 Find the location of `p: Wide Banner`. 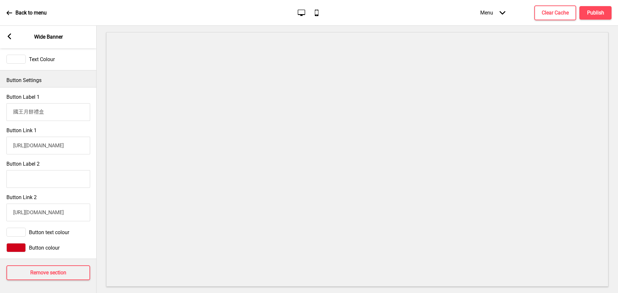

p: Wide Banner is located at coordinates (48, 37).